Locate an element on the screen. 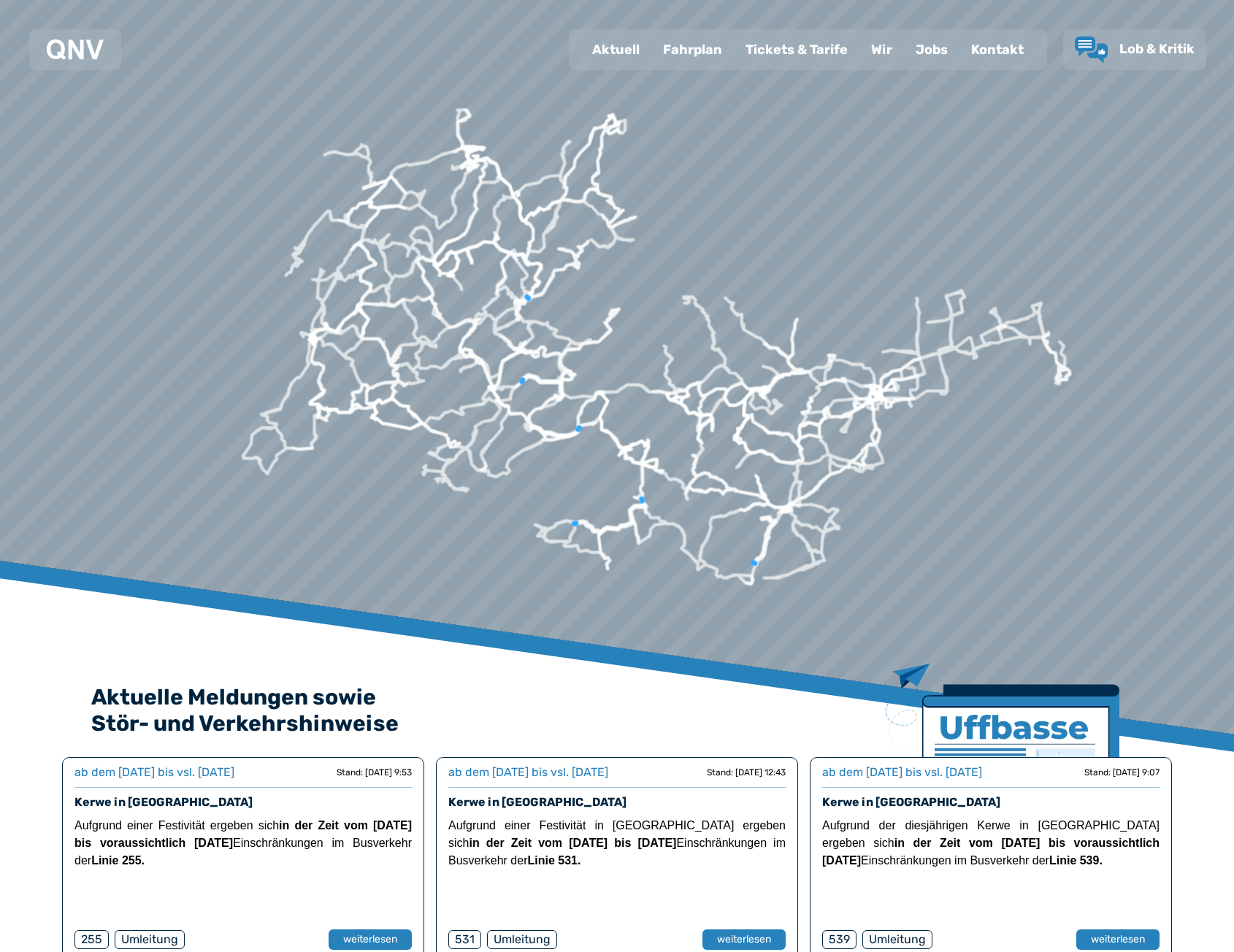 Image resolution: width=1234 pixels, height=952 pixels. a: Kontakt is located at coordinates (997, 49).